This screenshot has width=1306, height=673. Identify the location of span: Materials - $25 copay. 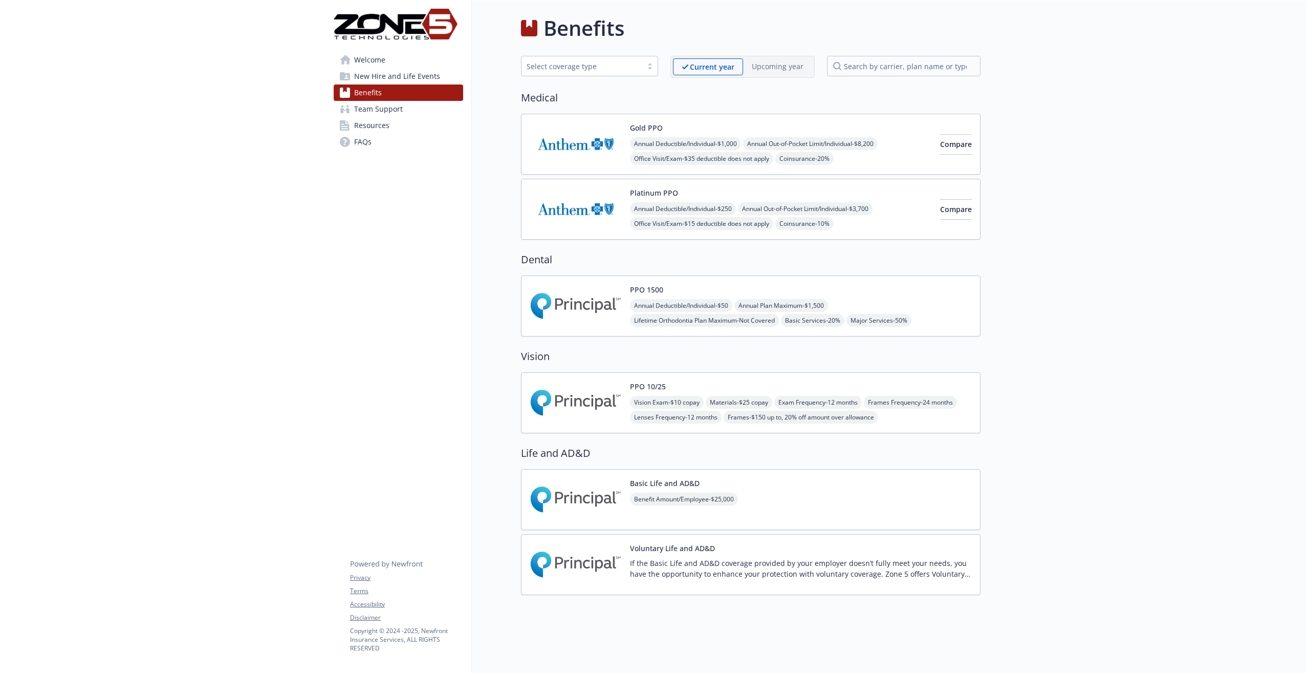
(739, 402).